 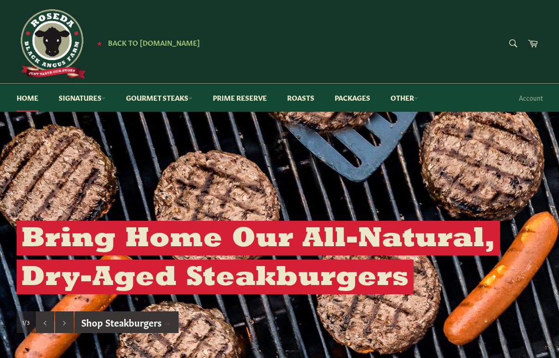 I want to click on a: Roasts, so click(x=301, y=97).